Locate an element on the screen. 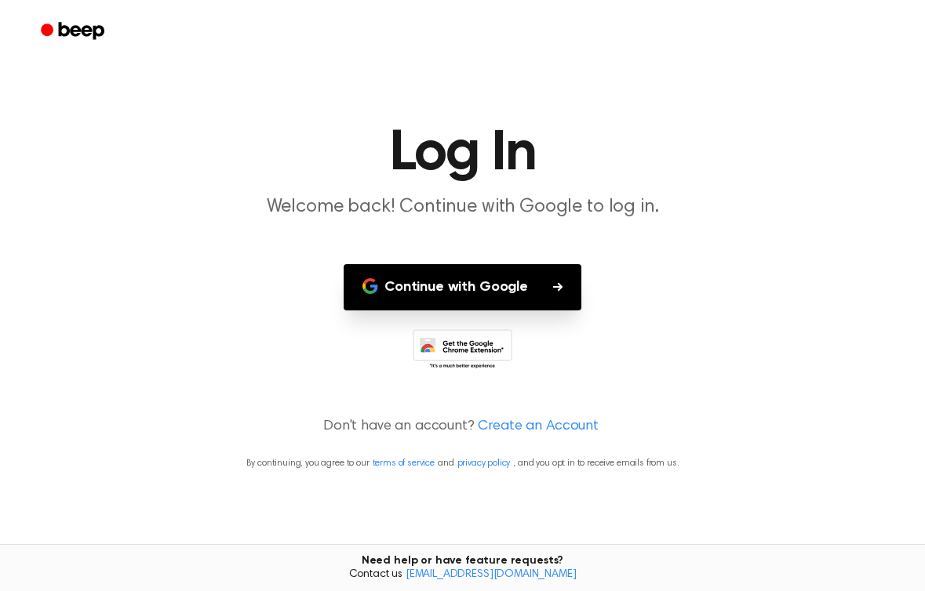 The image size is (925, 591). a: Beep is located at coordinates (74, 31).